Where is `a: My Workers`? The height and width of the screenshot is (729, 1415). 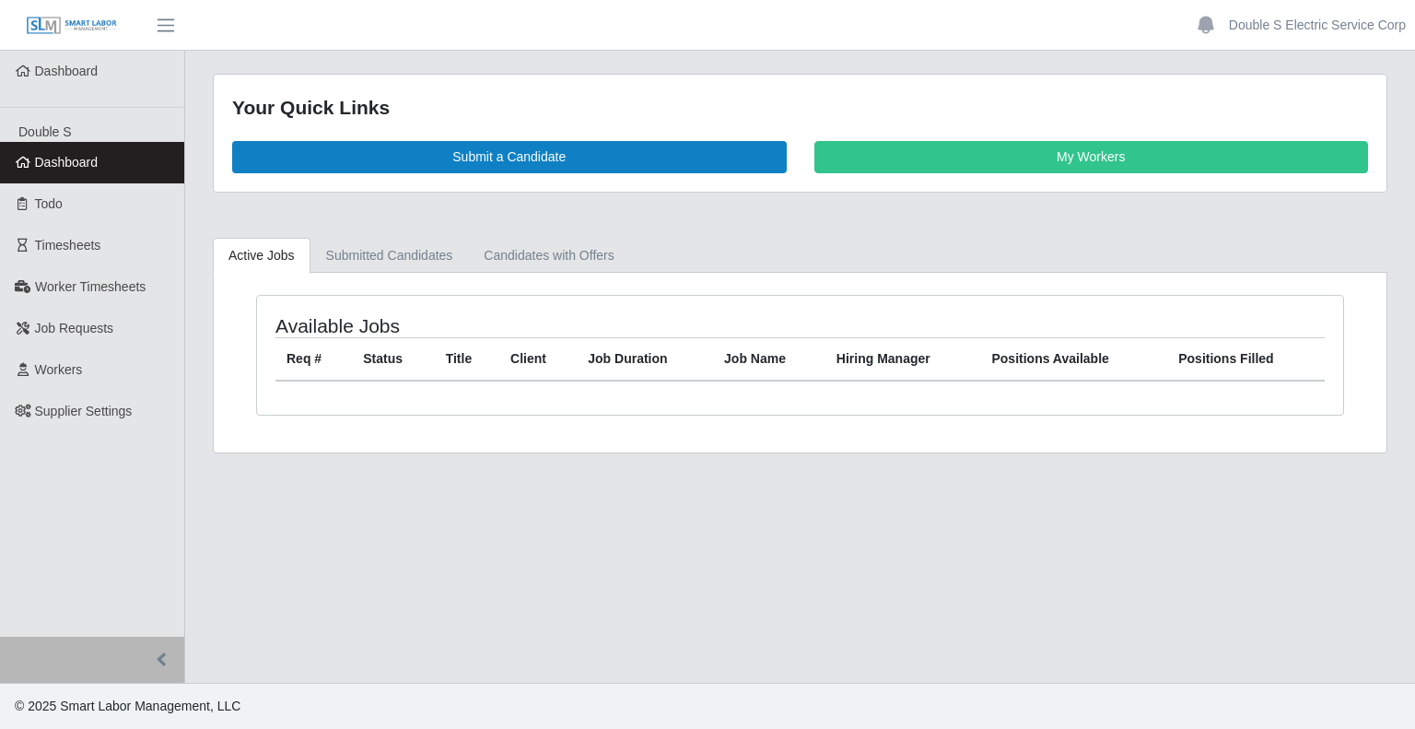 a: My Workers is located at coordinates (1092, 157).